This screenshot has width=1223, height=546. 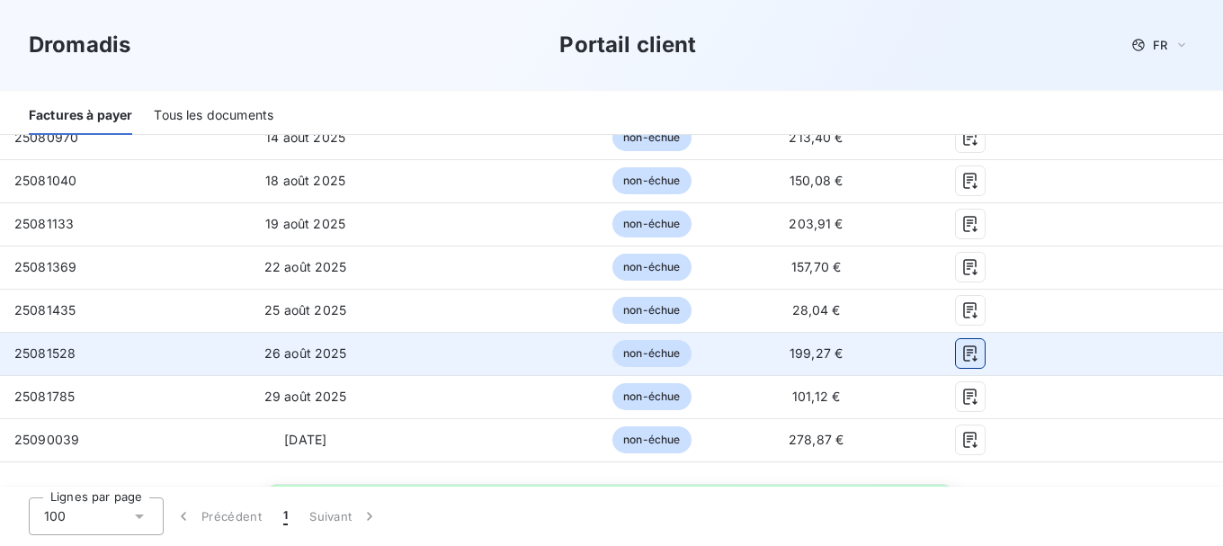 What do you see at coordinates (218, 516) in the screenshot?
I see `button: Précédent` at bounding box center [218, 516].